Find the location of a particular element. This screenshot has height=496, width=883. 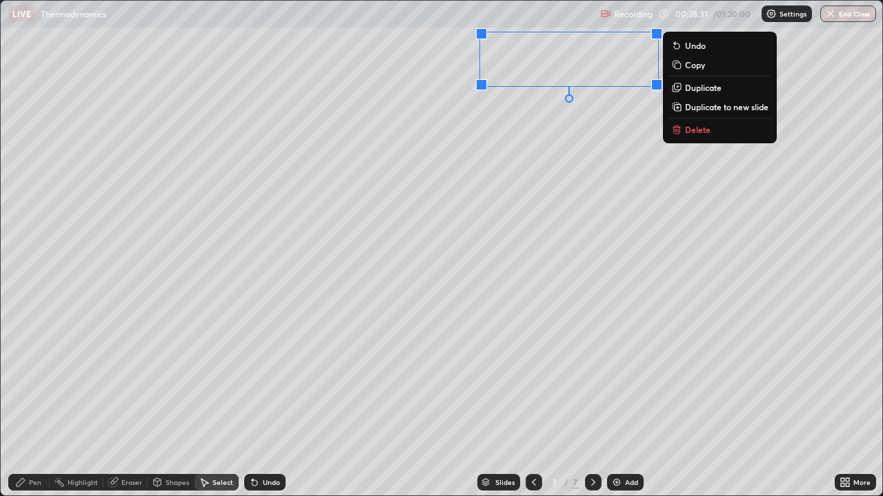

div: More is located at coordinates (861, 483).